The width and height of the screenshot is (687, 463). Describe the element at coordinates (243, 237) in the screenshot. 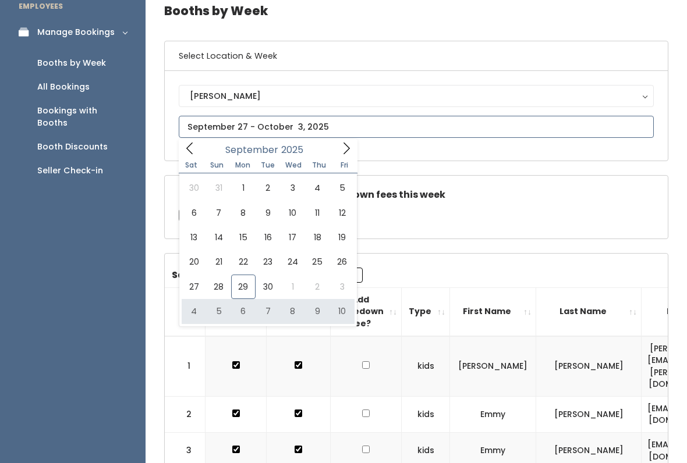

I see `span: September 15, 2025` at that location.